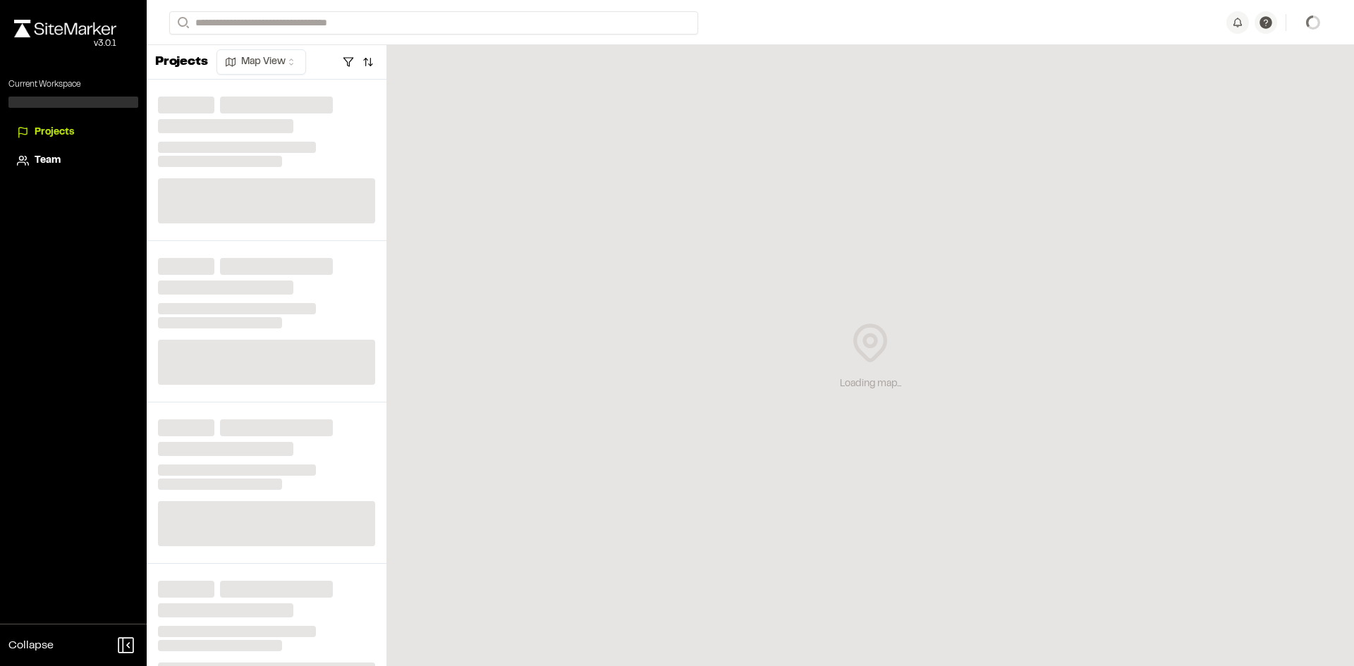  What do you see at coordinates (73, 161) in the screenshot?
I see `a: Team` at bounding box center [73, 161].